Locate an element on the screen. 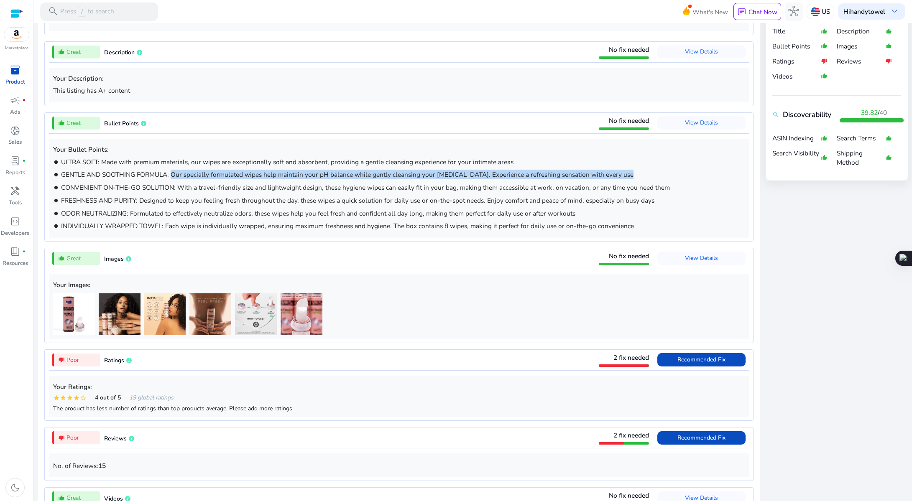 The image size is (912, 501). span: What's New is located at coordinates (710, 12).